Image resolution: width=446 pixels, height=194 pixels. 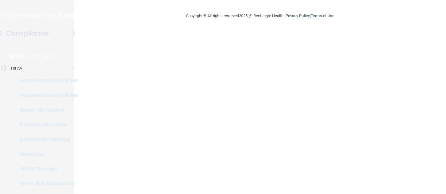 I want to click on h4: Compliance, so click(x=27, y=33).